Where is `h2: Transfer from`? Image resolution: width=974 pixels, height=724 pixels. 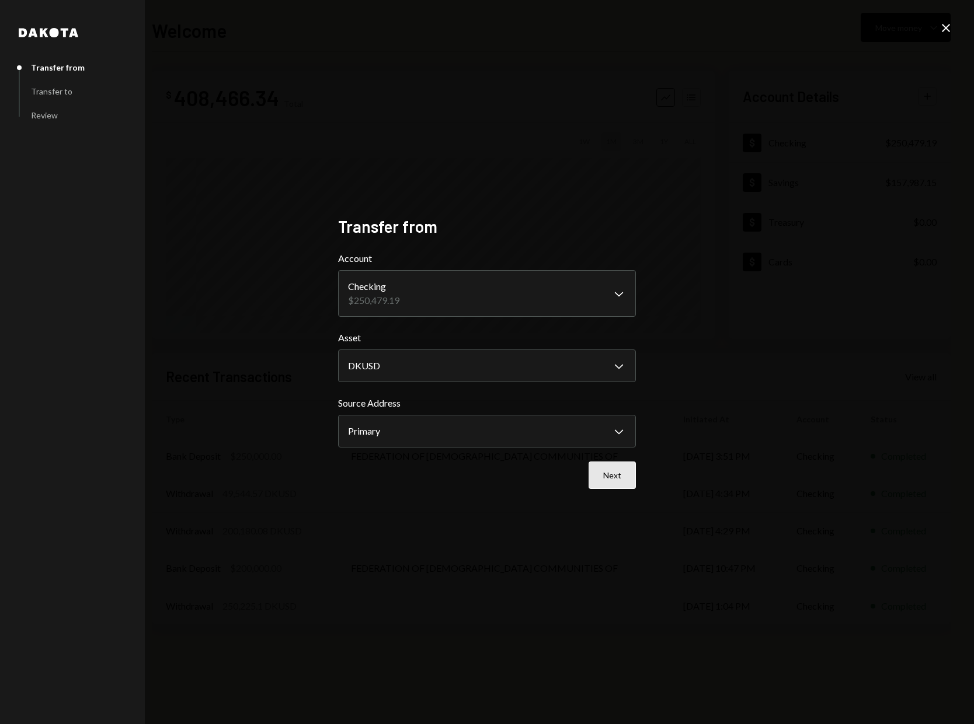
h2: Transfer from is located at coordinates (487, 226).